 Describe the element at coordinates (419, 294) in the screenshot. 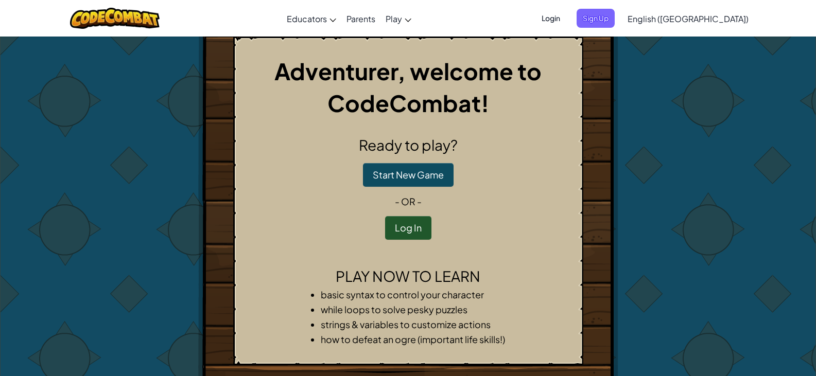

I see `li: basic syntax to control your character` at that location.